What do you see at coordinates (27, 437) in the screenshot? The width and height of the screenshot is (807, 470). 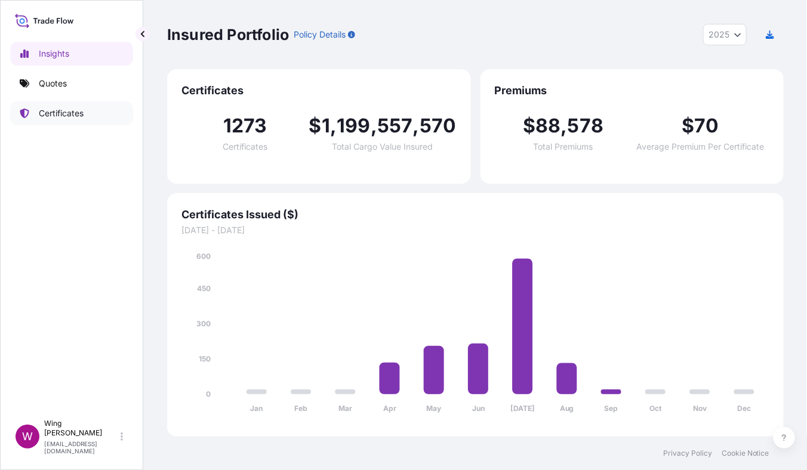 I see `span: W` at bounding box center [27, 437].